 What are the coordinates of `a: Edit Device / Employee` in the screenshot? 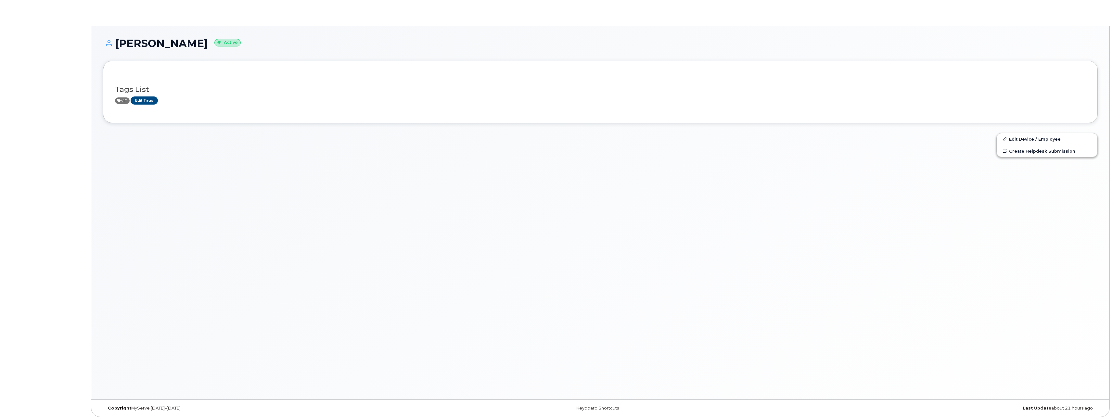 It's located at (1047, 139).